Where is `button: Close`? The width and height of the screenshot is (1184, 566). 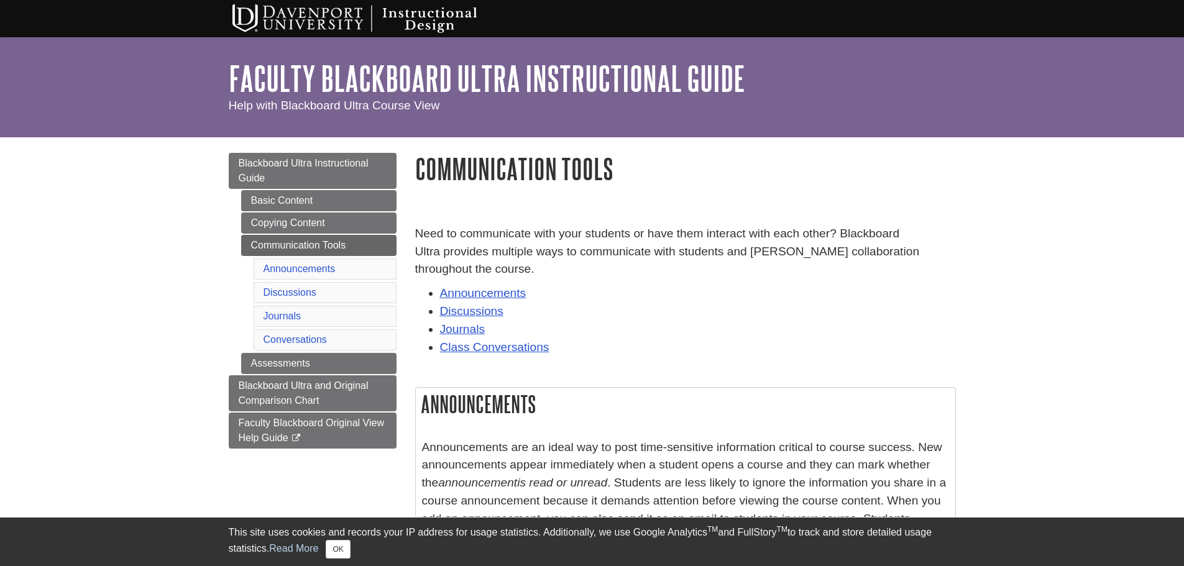 button: Close is located at coordinates (337, 549).